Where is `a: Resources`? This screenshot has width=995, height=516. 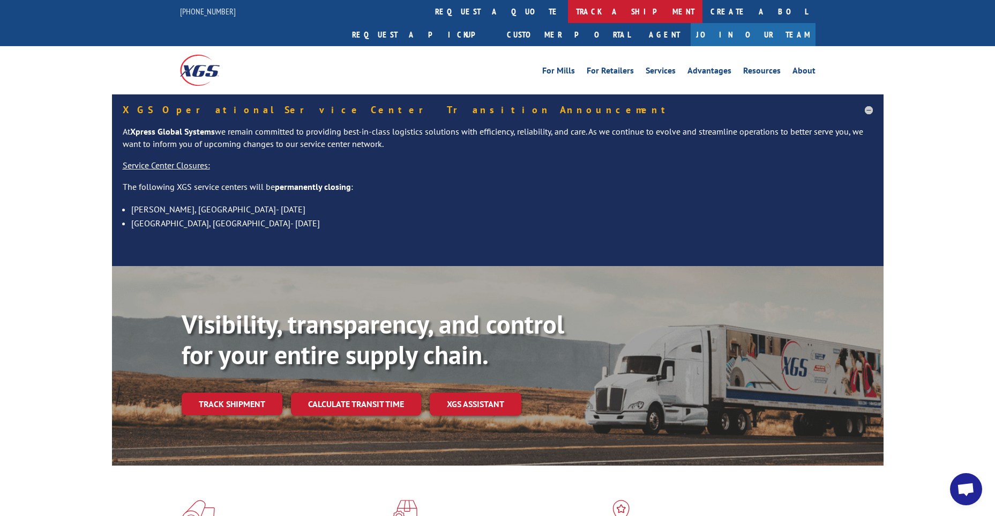 a: Resources is located at coordinates (762, 72).